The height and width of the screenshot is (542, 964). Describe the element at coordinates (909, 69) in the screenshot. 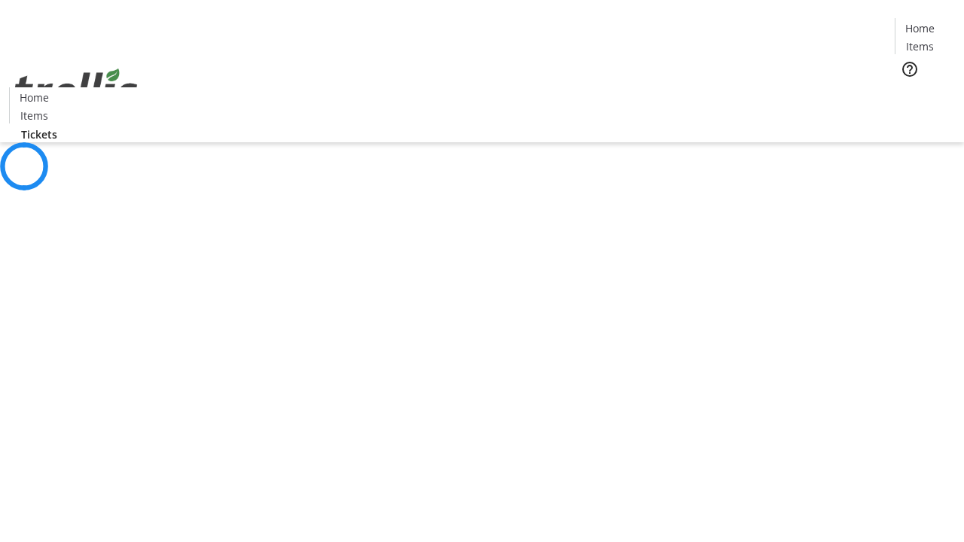

I see `button: Help` at that location.